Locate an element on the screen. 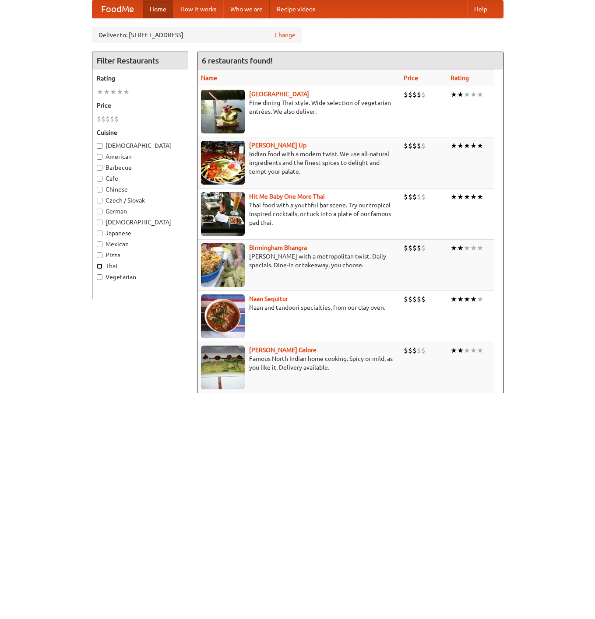 This screenshot has width=595, height=619. a: Name is located at coordinates (209, 78).